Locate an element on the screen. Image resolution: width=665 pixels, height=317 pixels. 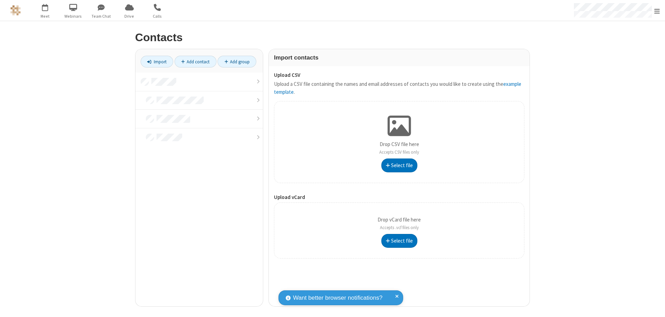
label: Upload vCard is located at coordinates (399, 197).